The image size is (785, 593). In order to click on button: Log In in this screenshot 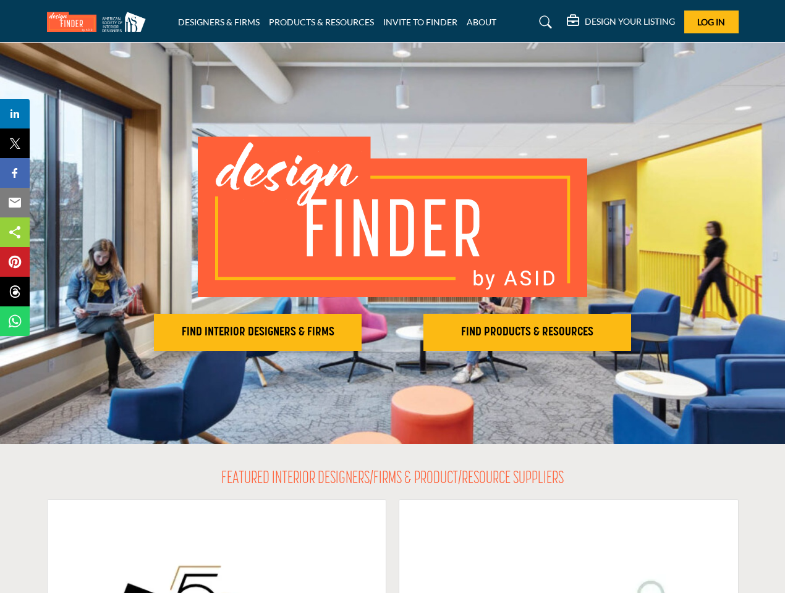, I will do `click(711, 22)`.